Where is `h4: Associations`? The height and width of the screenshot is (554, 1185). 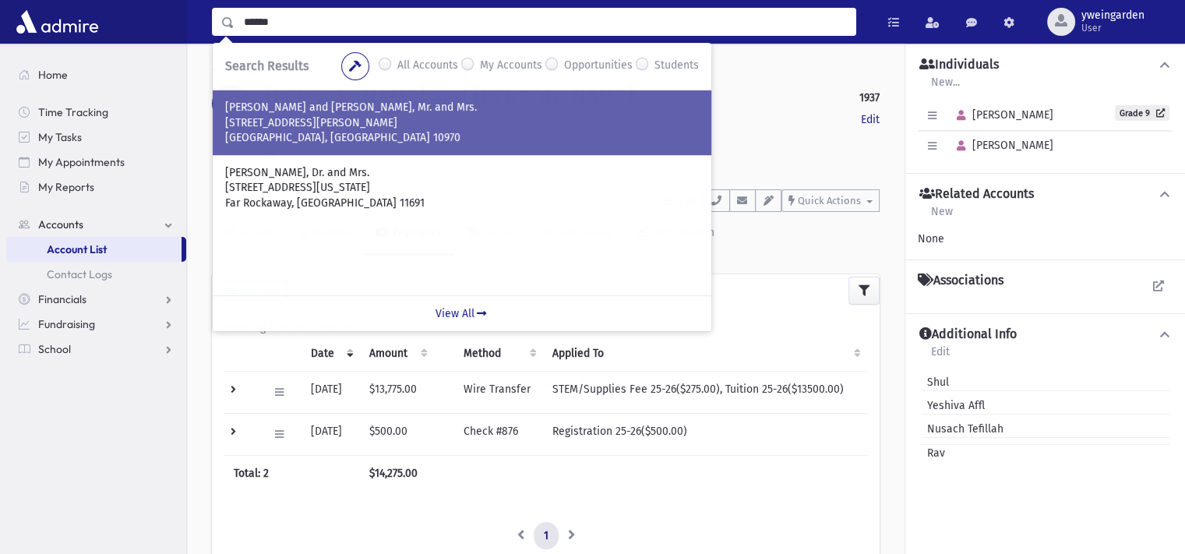 h4: Associations is located at coordinates (961, 281).